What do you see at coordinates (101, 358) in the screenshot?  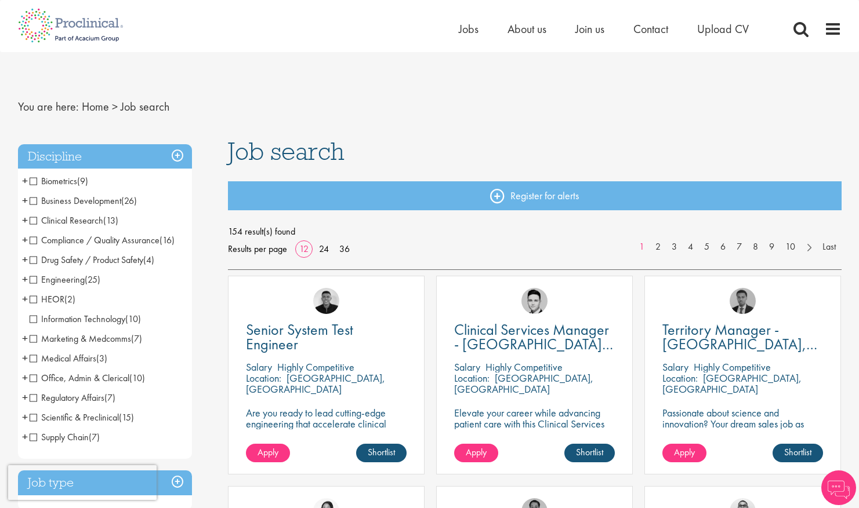 I see `span: (3)` at bounding box center [101, 358].